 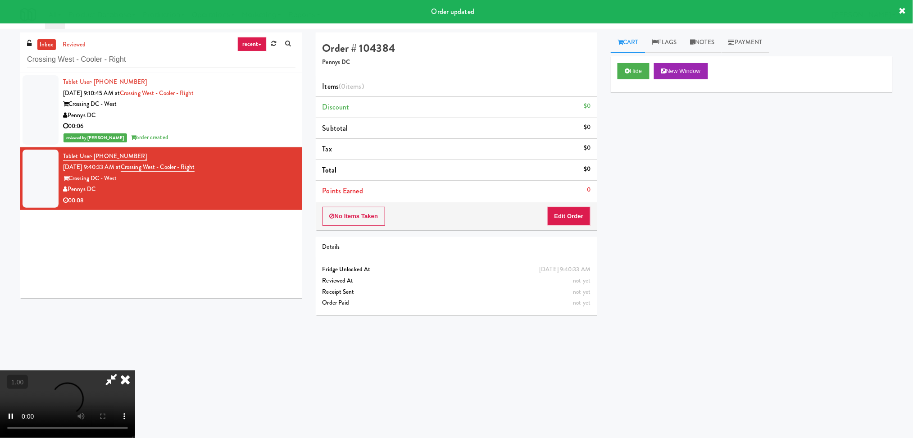 I want to click on div: Fridge Unlocked At, so click(x=456, y=269).